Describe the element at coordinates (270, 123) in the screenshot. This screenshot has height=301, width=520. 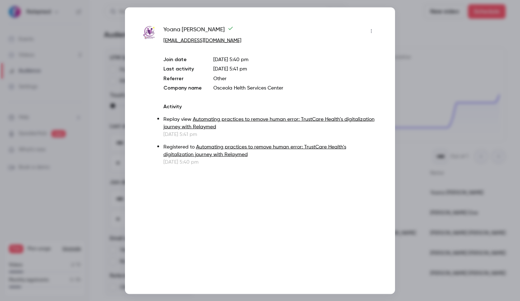
I see `p: Replay view` at that location.